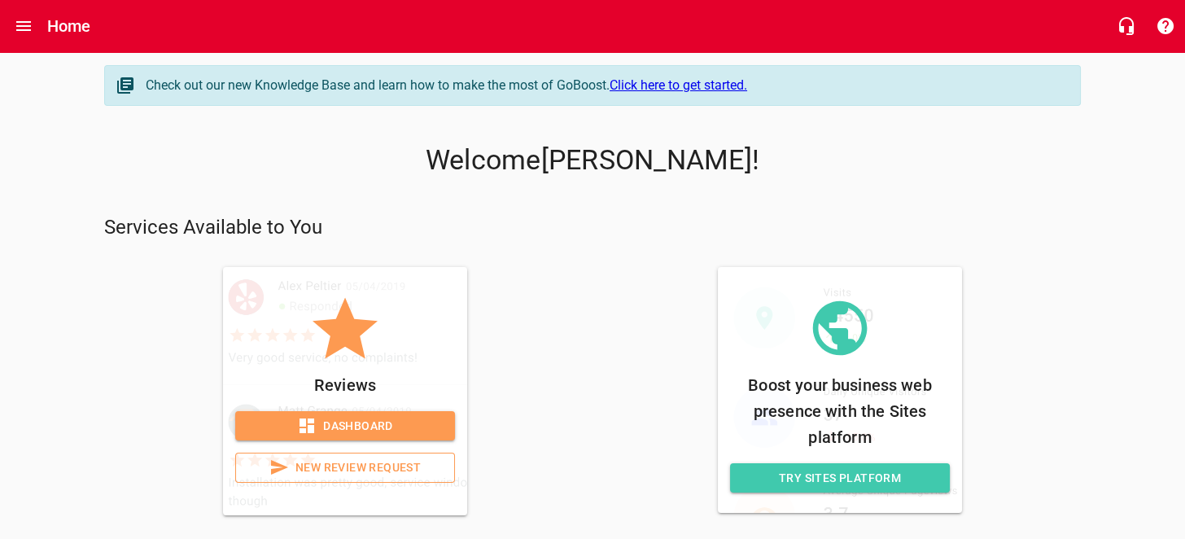 The width and height of the screenshot is (1185, 539). Describe the element at coordinates (345, 426) in the screenshot. I see `span: Dashboard` at that location.